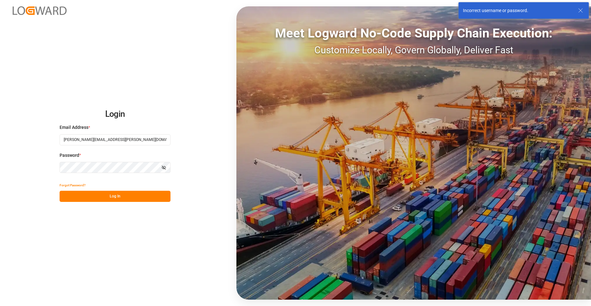  What do you see at coordinates (414, 33) in the screenshot?
I see `div: Meet Logward No-Code Supply Chain Execution:` at bounding box center [414, 33].